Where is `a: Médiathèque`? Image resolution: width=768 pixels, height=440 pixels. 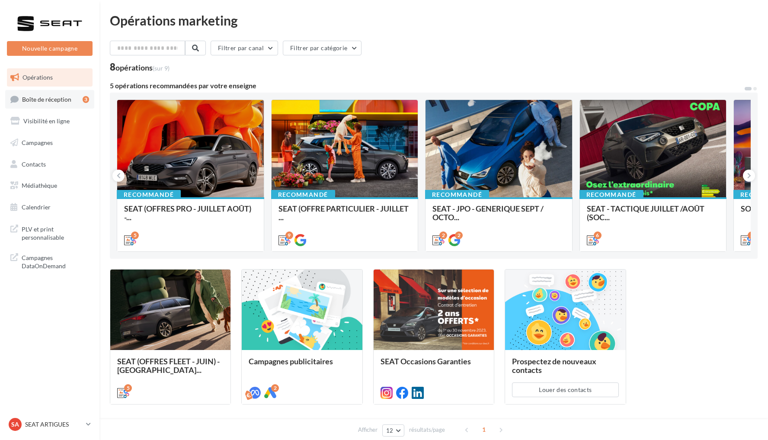 a: Médiathèque is located at coordinates (50, 186).